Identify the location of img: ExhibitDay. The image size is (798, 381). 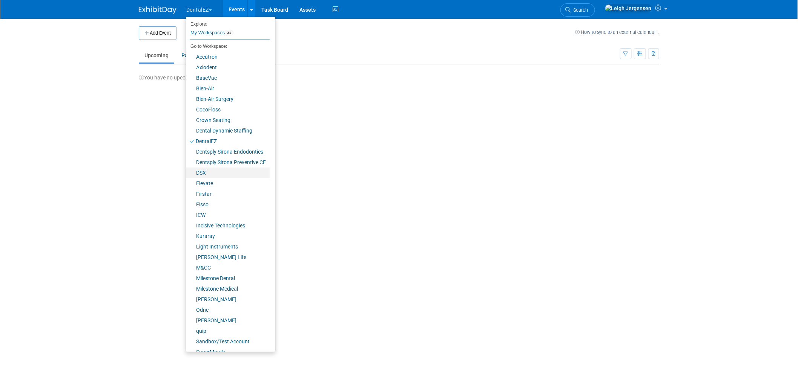
(158, 10).